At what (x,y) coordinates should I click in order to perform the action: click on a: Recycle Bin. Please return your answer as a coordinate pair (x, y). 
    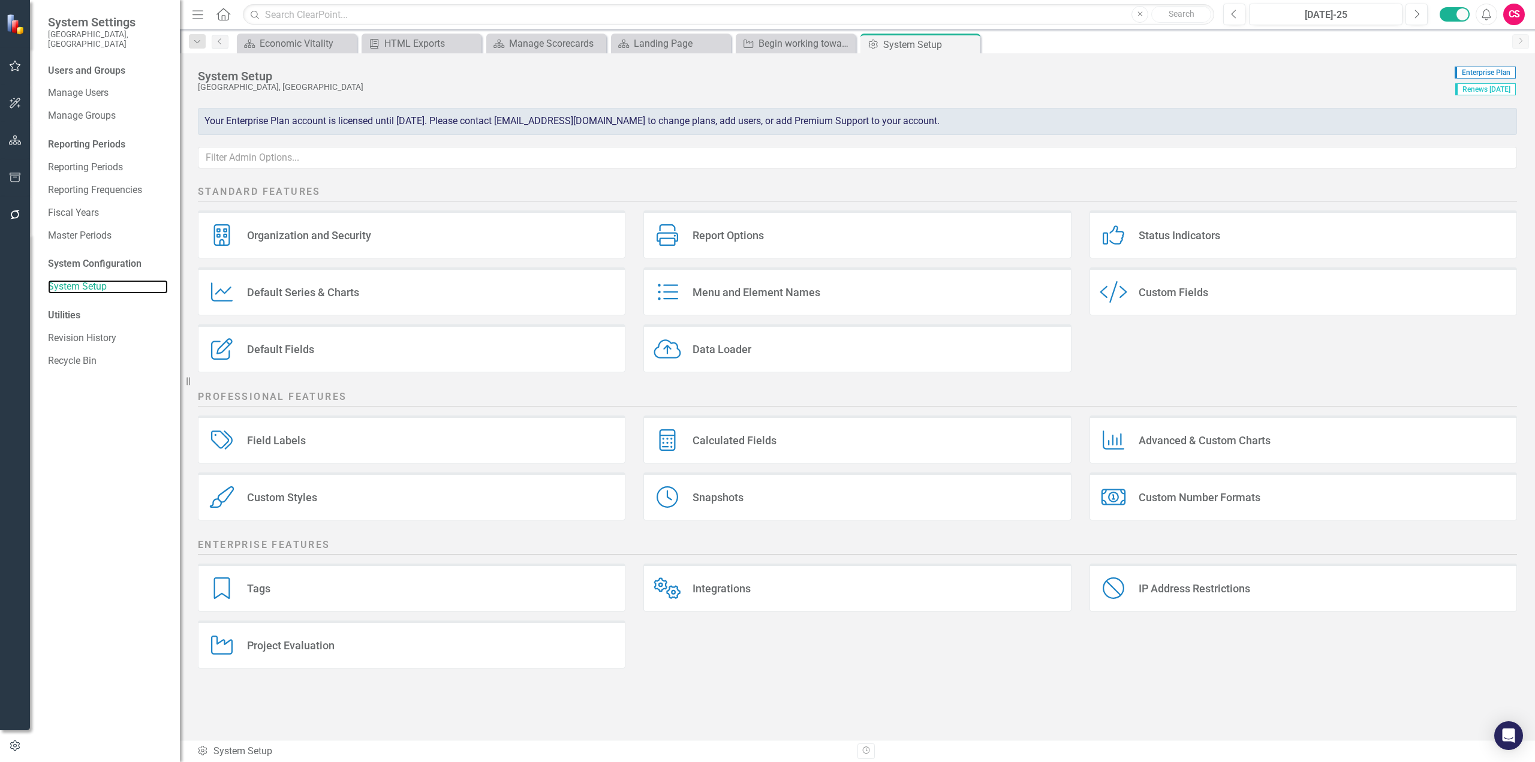
    Looking at the image, I should click on (108, 361).